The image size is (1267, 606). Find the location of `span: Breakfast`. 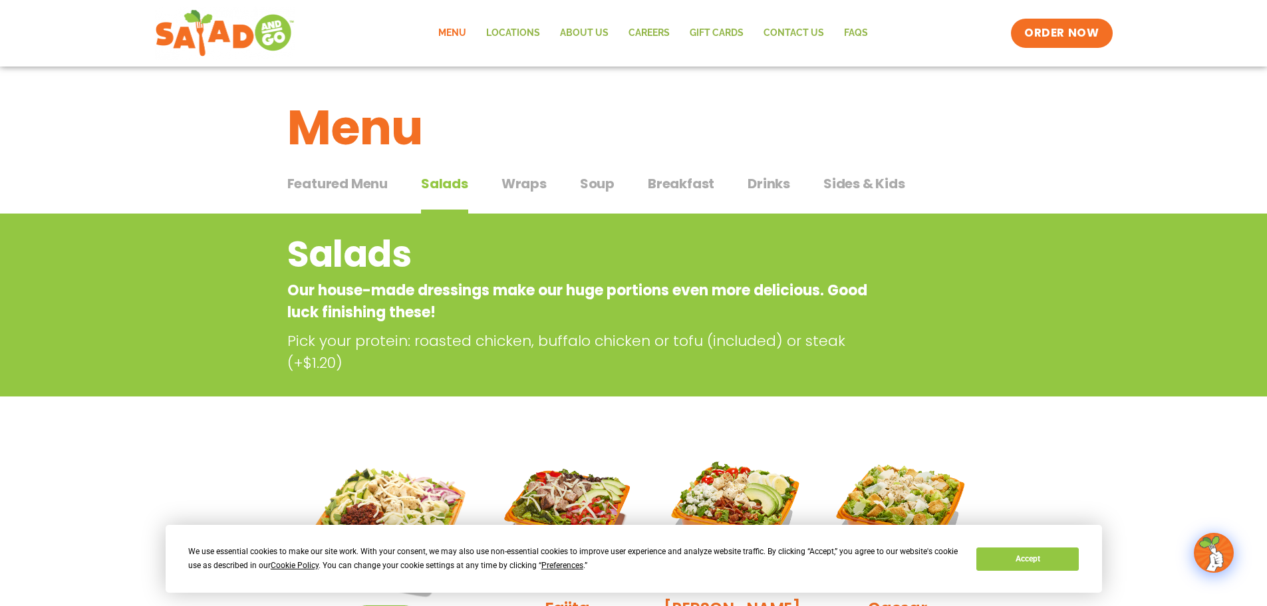

span: Breakfast is located at coordinates (681, 184).